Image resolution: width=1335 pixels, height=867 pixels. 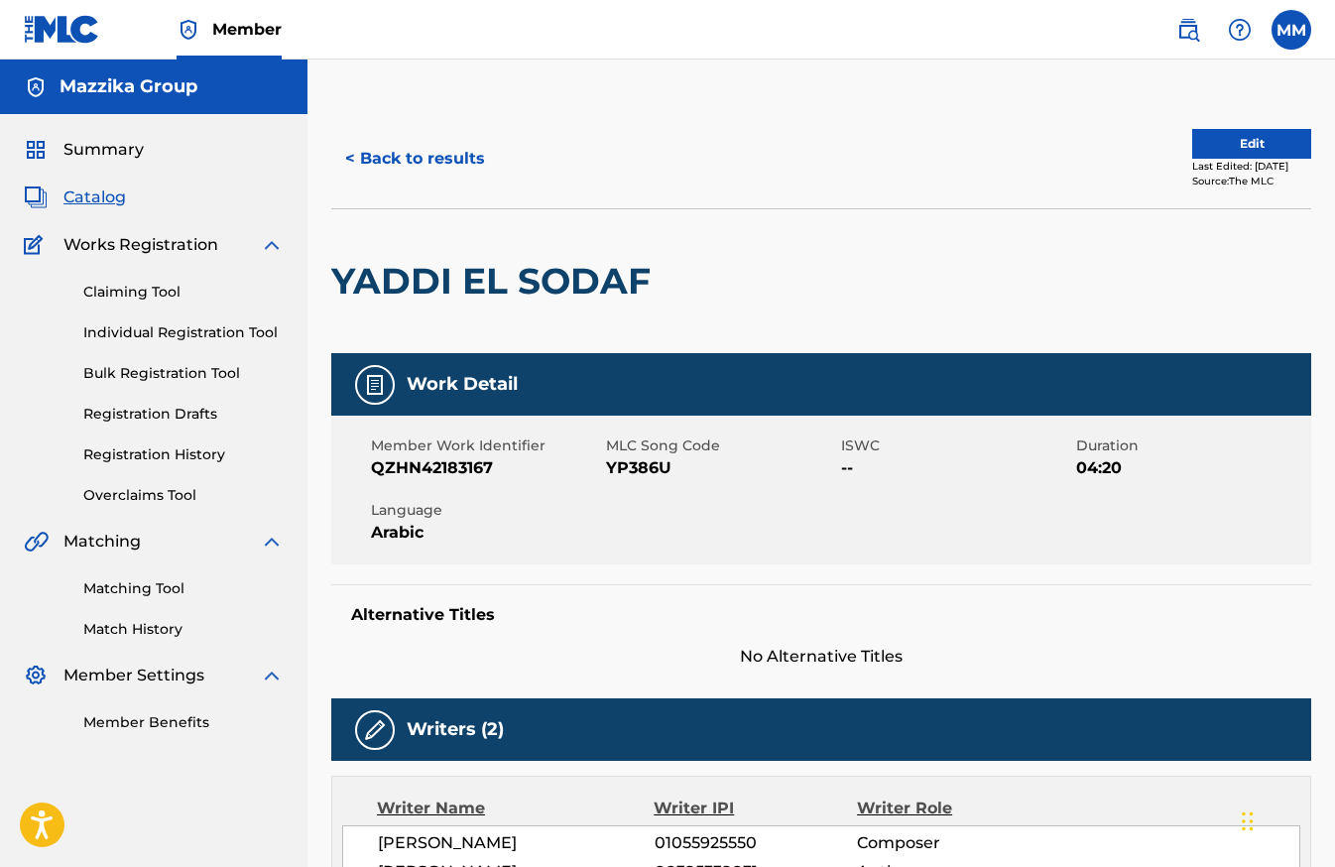 What do you see at coordinates (184, 454) in the screenshot?
I see `a: Registration History` at bounding box center [184, 454].